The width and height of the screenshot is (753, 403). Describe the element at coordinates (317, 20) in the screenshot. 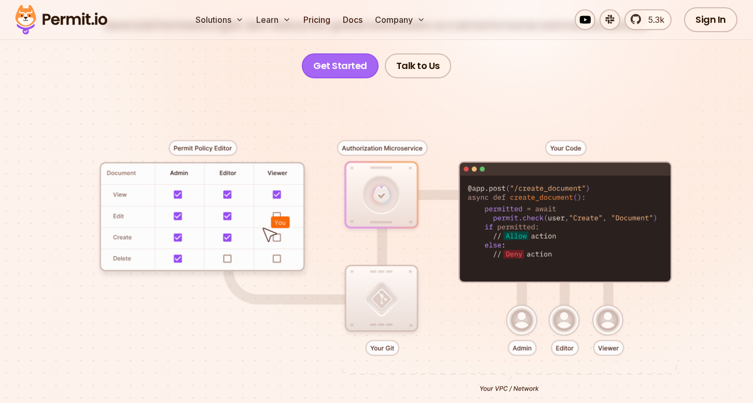

I see `a: Pricing` at that location.